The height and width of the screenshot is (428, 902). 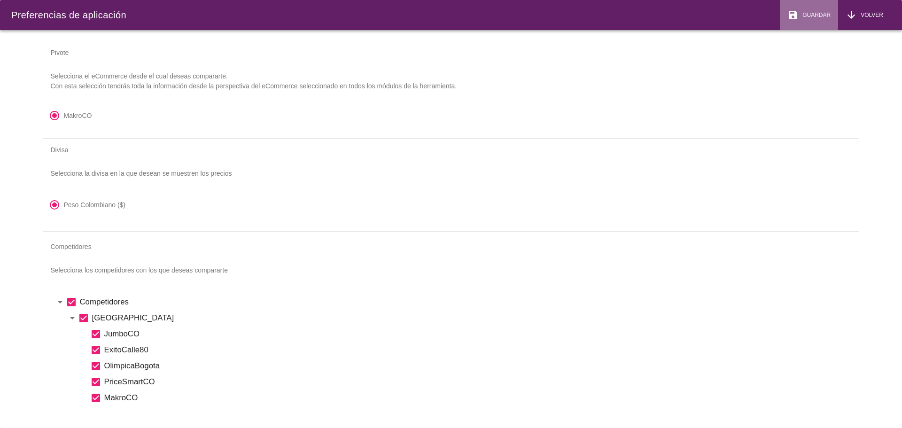 I want to click on div: Preferencias de aplicación, so click(x=69, y=15).